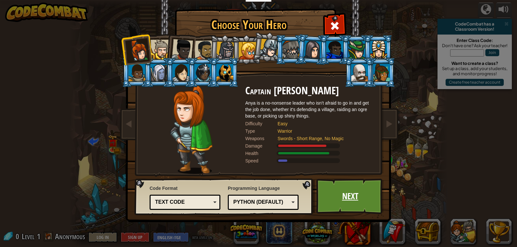 Image resolution: width=517 pixels, height=247 pixels. Describe the element at coordinates (290, 49) in the screenshot. I see `li: Senick Steelclaw` at that location.